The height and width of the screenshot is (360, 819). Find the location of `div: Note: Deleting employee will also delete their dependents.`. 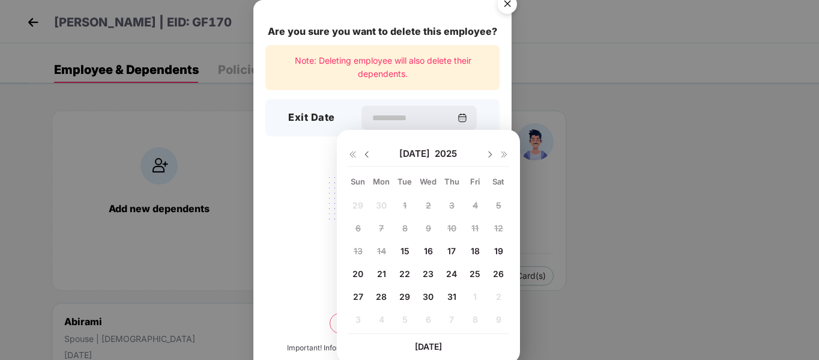

div: Note: Deleting employee will also delete their dependents. is located at coordinates (382, 67).